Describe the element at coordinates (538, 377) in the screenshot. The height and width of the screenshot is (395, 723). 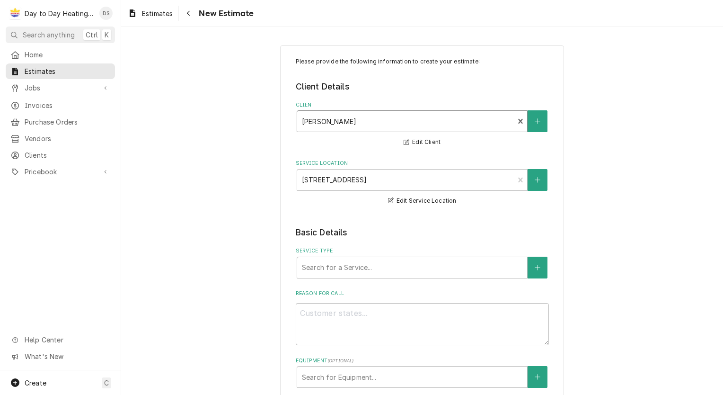
I see `button: Create New Equipment` at that location.